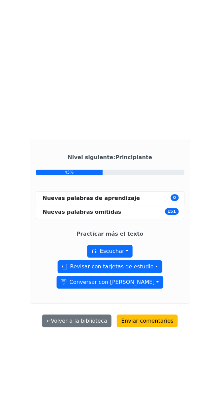 The image size is (220, 413). Describe the element at coordinates (70, 173) in the screenshot. I see `div: 45%` at that location.